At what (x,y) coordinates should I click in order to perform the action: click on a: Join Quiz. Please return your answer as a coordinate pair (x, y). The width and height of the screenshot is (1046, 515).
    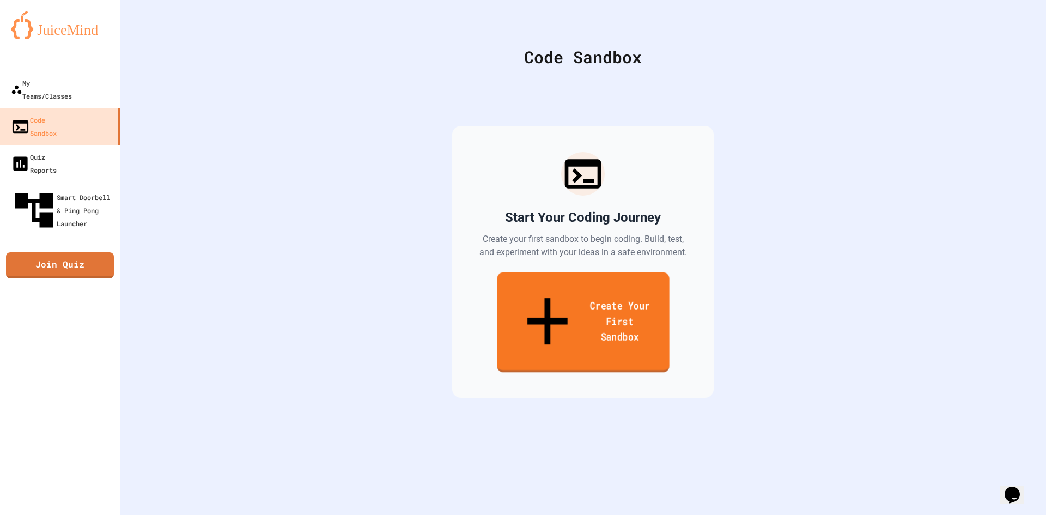
    Looking at the image, I should click on (60, 265).